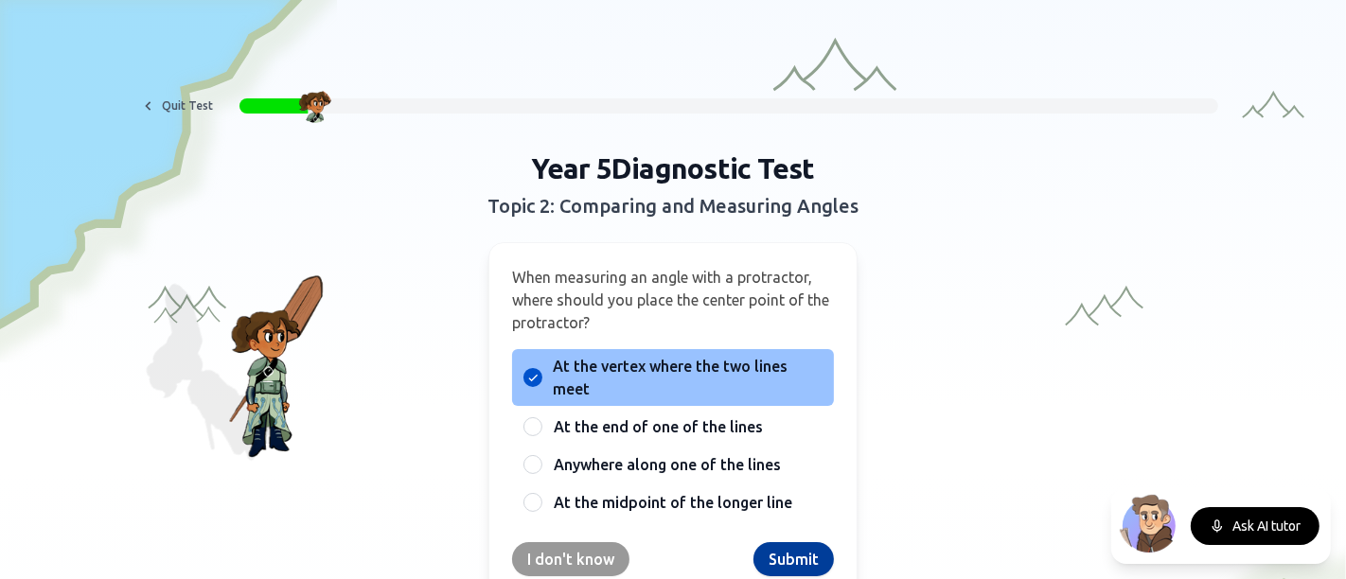  Describe the element at coordinates (667, 465) in the screenshot. I see `span: Anywhere along one of the lines` at that location.